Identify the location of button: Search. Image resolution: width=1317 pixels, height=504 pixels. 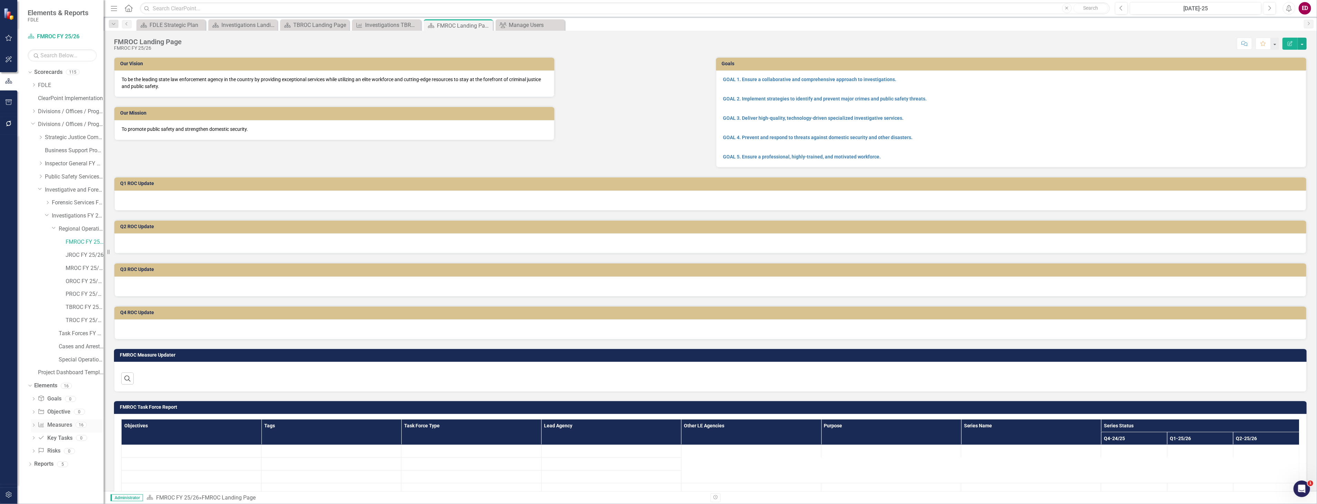
(1091, 8).